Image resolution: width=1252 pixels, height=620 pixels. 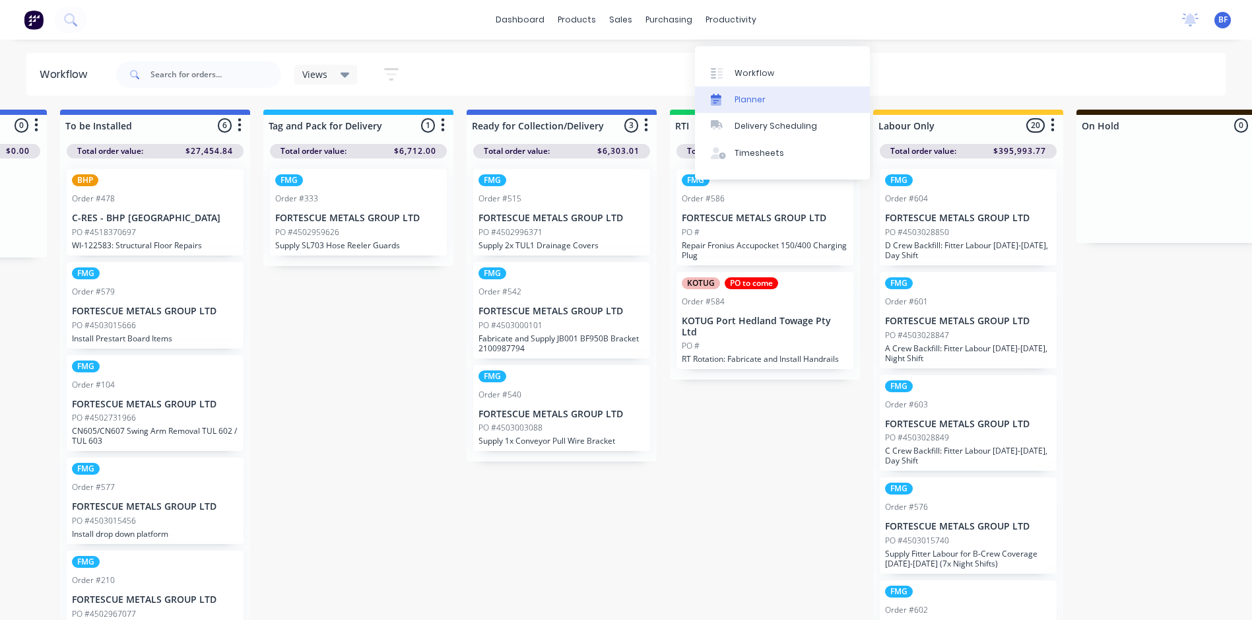 I want to click on p: PO #4503028849, so click(x=917, y=438).